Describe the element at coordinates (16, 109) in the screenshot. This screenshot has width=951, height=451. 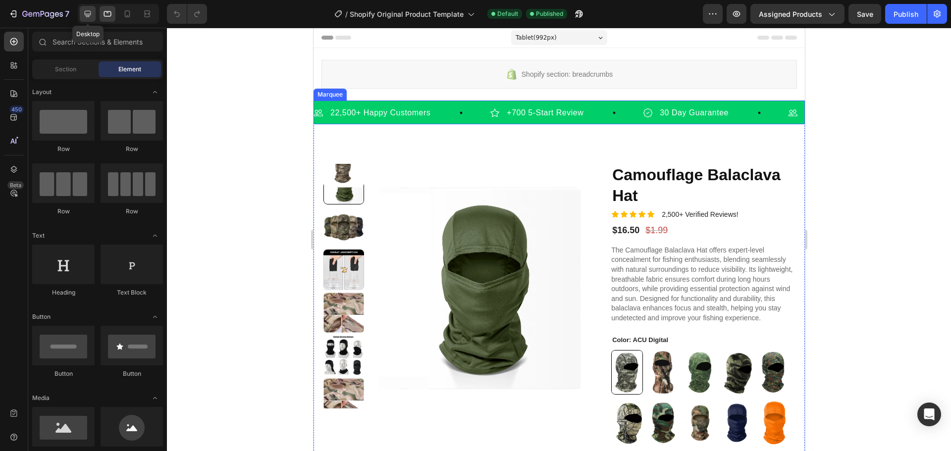
I see `div: 450` at that location.